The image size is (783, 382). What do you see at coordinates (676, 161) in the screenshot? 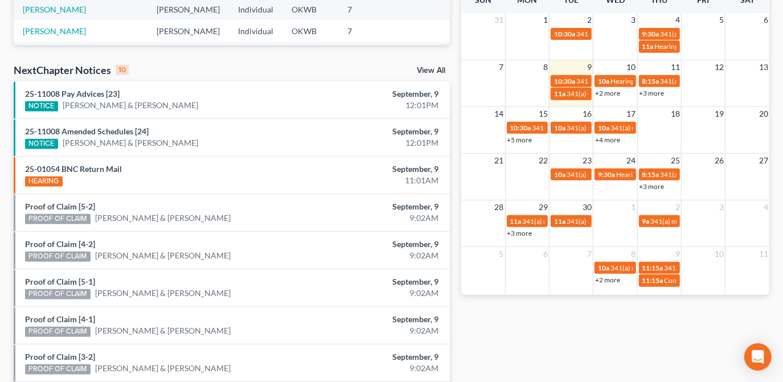
I see `span: 25` at bounding box center [676, 161].